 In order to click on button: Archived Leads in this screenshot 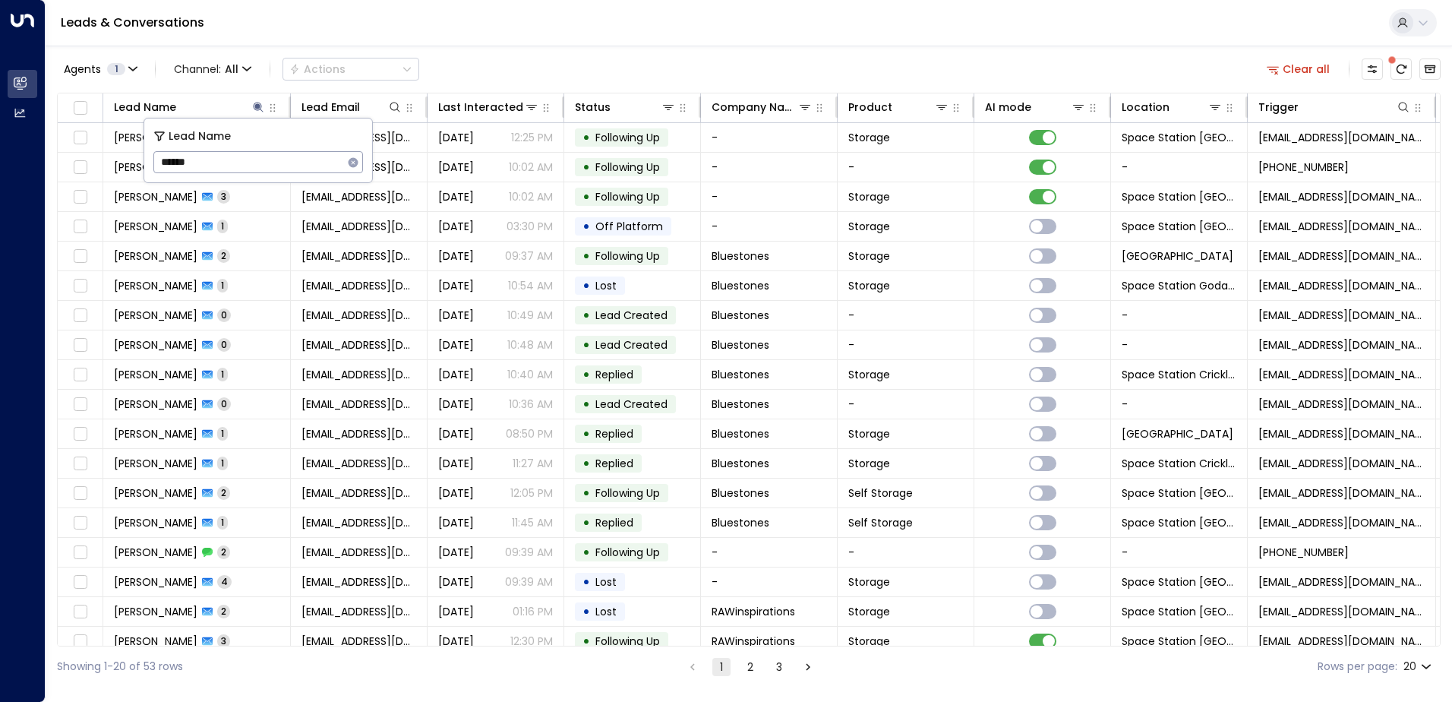, I will do `click(1430, 69)`.